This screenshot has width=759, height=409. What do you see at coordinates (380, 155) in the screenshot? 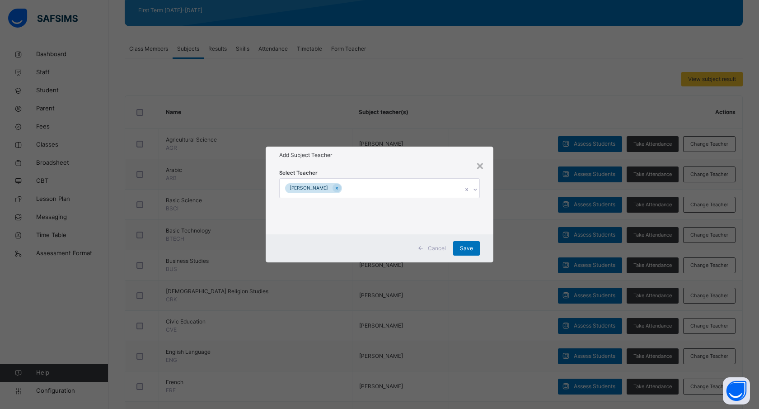
I see `h1: Add Subject Teacher` at bounding box center [380, 155].